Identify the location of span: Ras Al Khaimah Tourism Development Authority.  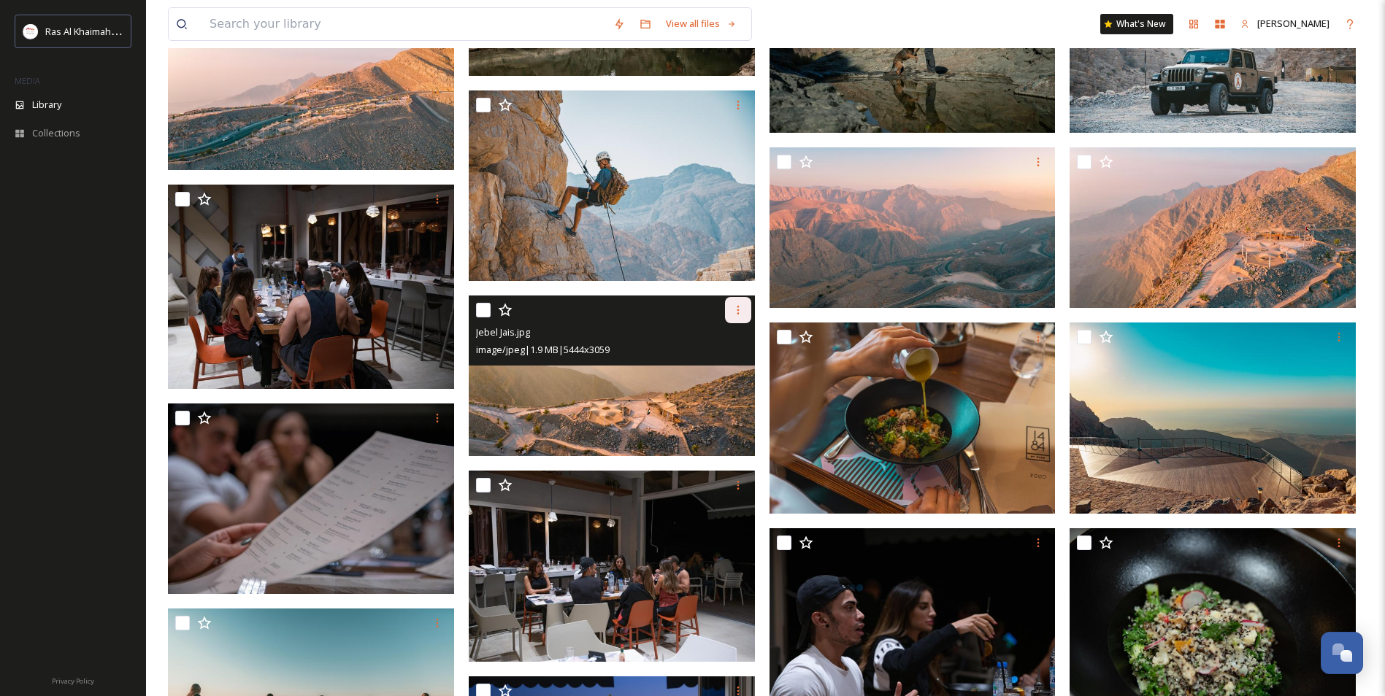
(148, 31).